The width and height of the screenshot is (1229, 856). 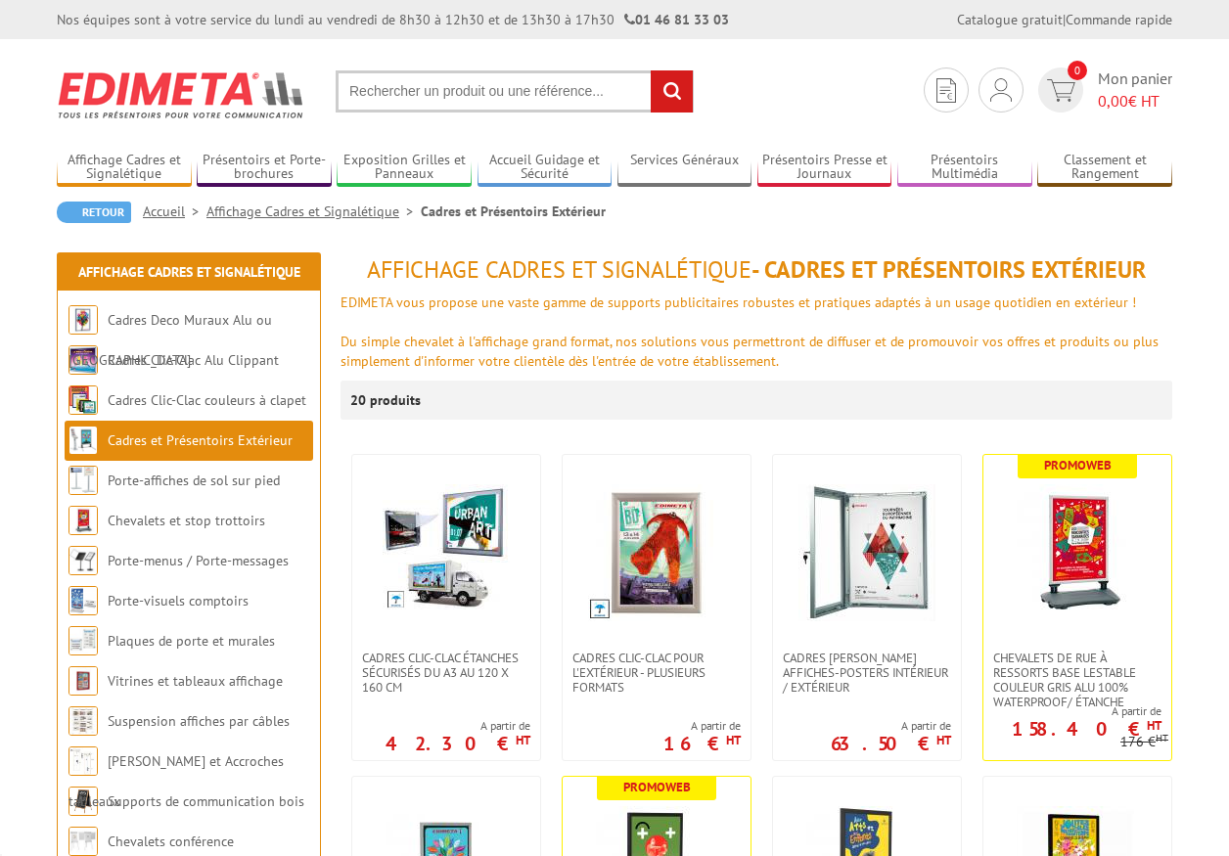 What do you see at coordinates (1105, 167) in the screenshot?
I see `a: Classement et Rangement` at bounding box center [1105, 167].